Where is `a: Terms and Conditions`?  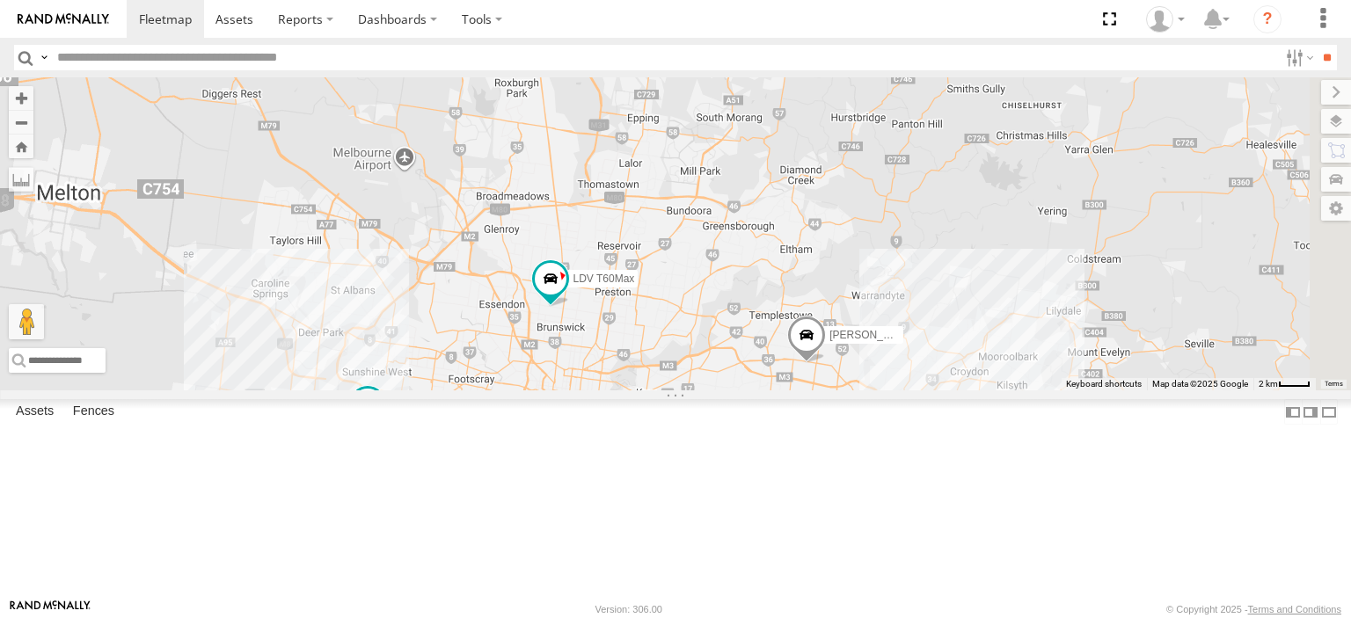 a: Terms and Conditions is located at coordinates (1295, 609).